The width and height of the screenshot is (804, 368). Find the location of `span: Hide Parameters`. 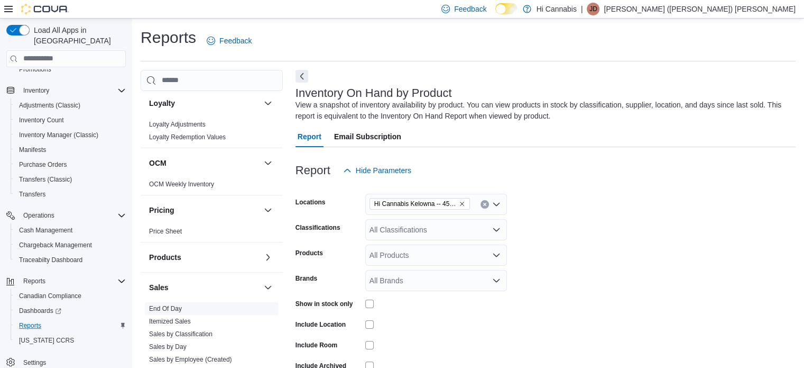

span: Hide Parameters is located at coordinates (383, 170).